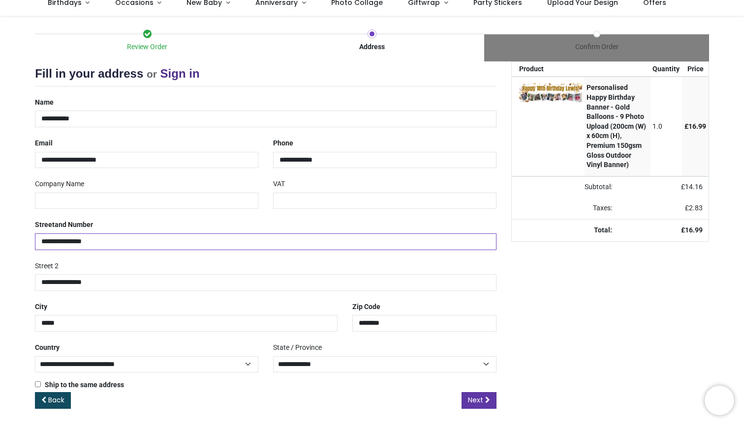 Image resolution: width=744 pixels, height=425 pixels. Describe the element at coordinates (602, 230) in the screenshot. I see `strong: Total:` at that location.